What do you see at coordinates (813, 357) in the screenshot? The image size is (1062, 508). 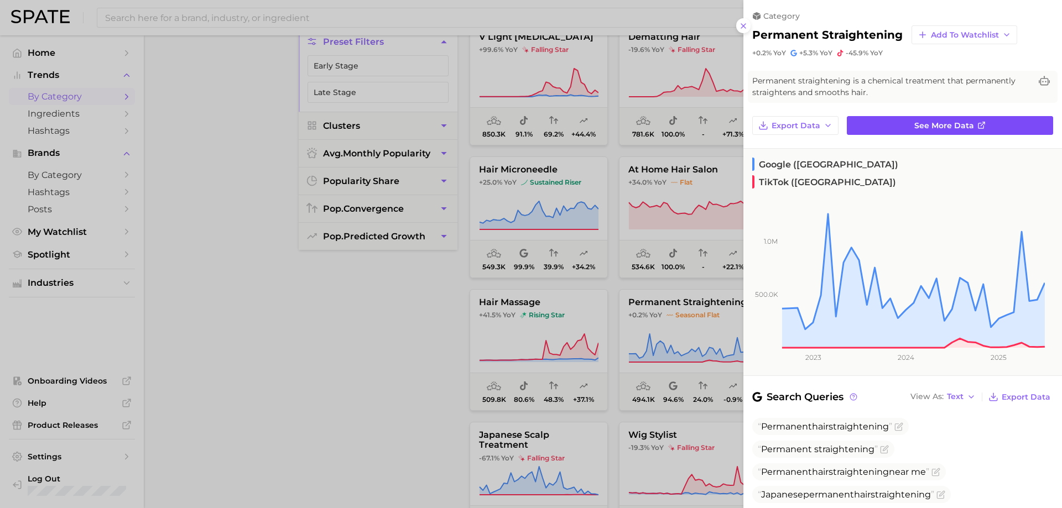 I see `tspan: 2023` at bounding box center [813, 357].